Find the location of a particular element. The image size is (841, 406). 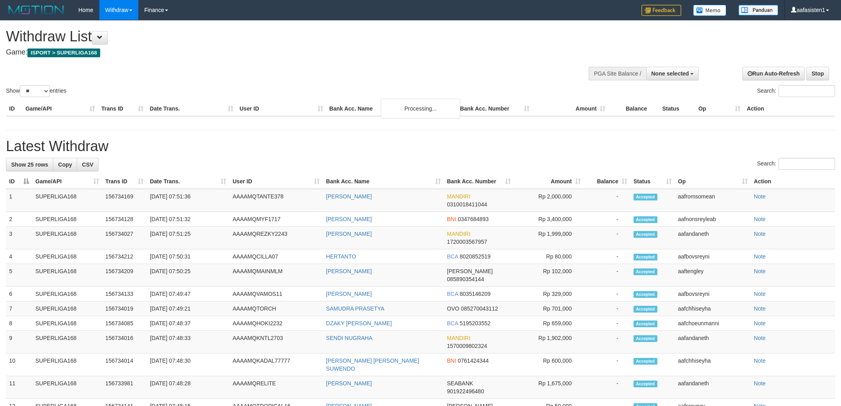

td: 9 is located at coordinates (19, 342).